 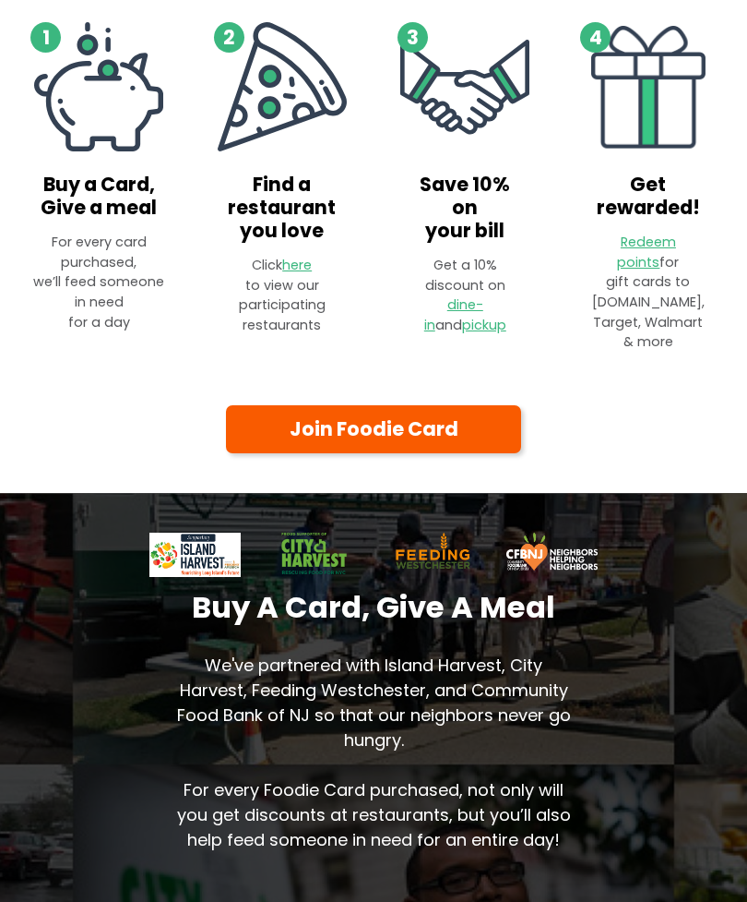 I want to click on a: Join Foodie Card, so click(x=374, y=429).